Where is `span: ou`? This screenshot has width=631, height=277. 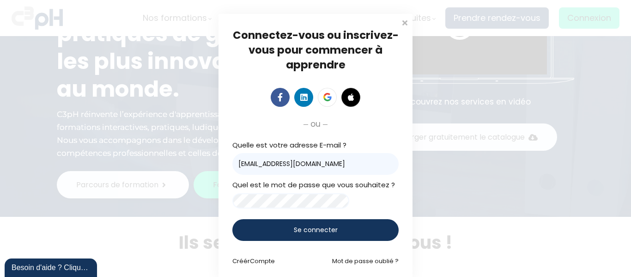
span: ou is located at coordinates (315, 124).